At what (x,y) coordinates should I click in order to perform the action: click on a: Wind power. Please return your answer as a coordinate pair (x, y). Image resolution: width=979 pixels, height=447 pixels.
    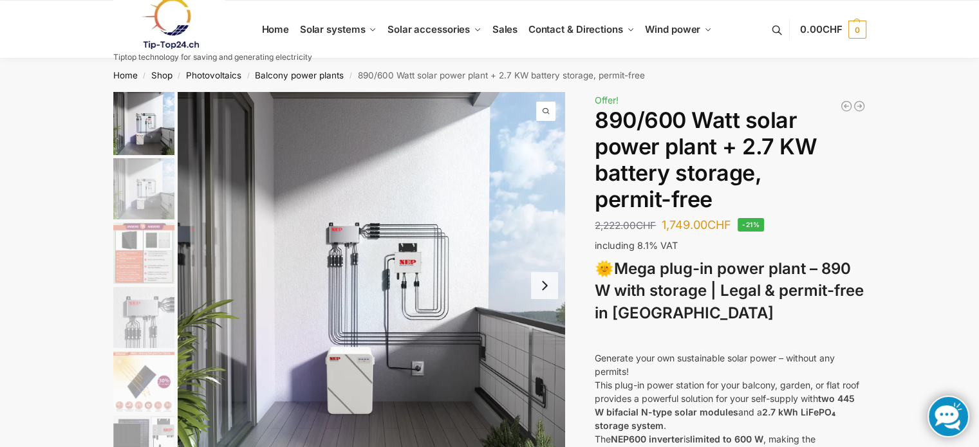
    Looking at the image, I should click on (678, 30).